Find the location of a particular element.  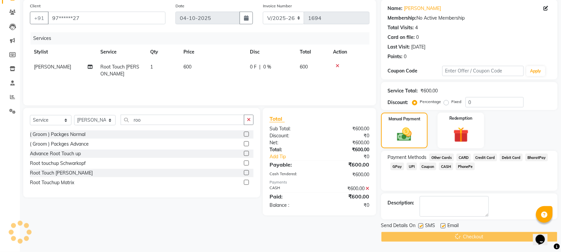

button: Apply is located at coordinates (536, 71).